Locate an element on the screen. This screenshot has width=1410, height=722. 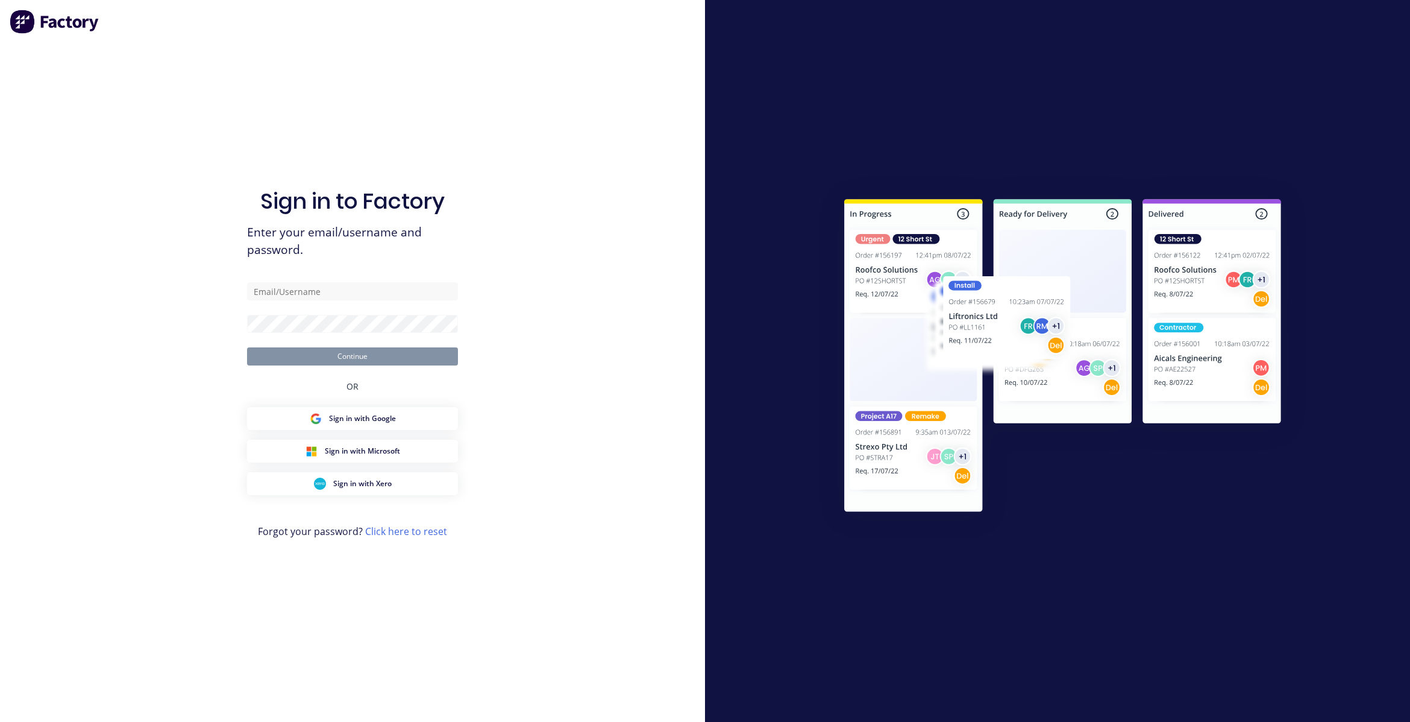
span: Sign in with Microsoft is located at coordinates (362, 451).